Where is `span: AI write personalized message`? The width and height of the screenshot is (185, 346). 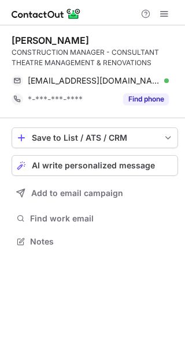
span: AI write personalized message is located at coordinates (93, 166).